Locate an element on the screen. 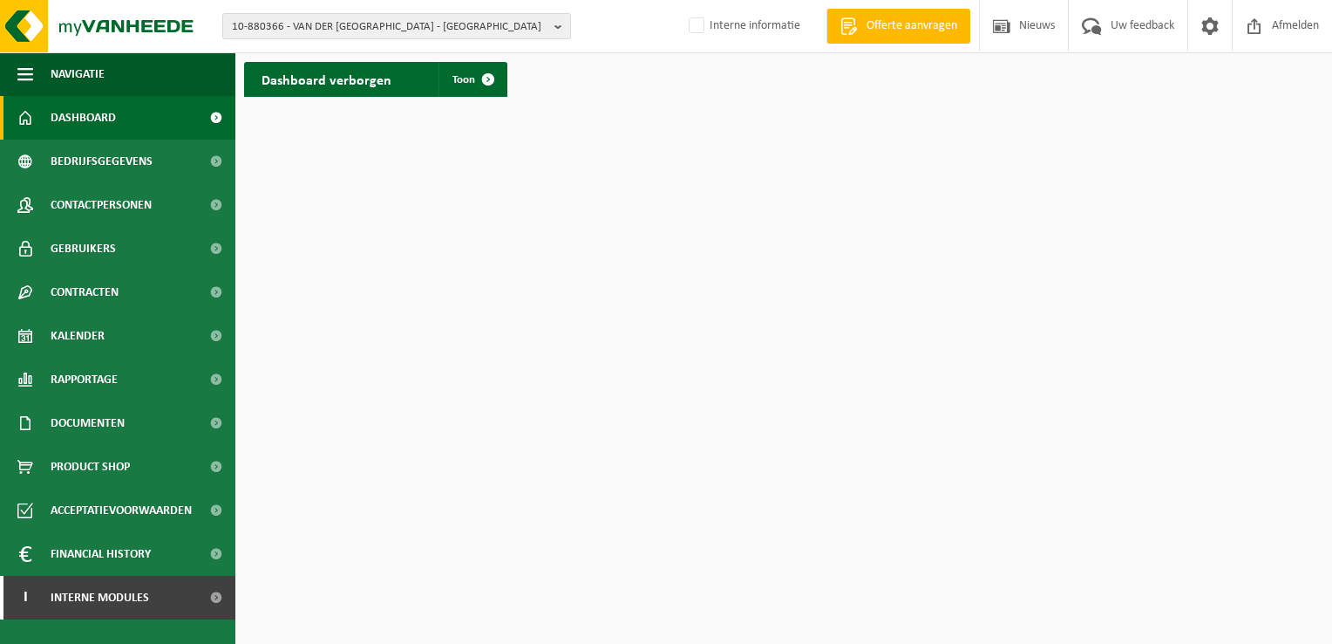 Image resolution: width=1332 pixels, height=644 pixels. a: Toon is located at coordinates (472, 79).